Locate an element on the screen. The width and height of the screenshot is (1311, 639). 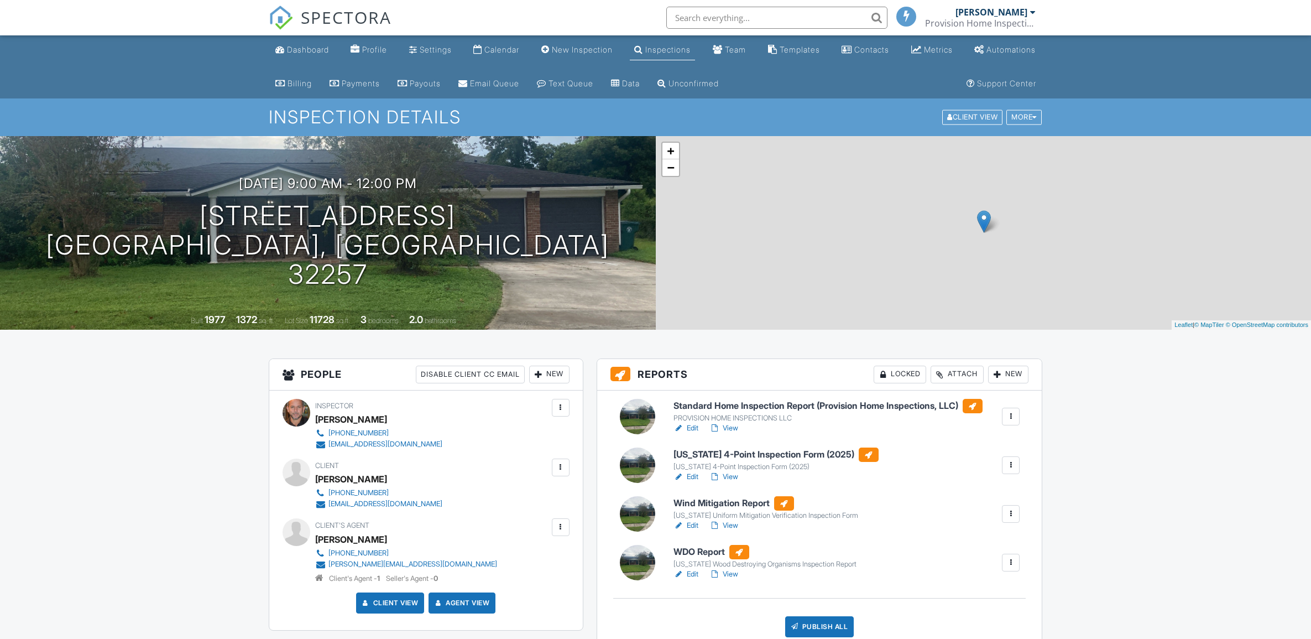
a: Billing is located at coordinates (294, 83).